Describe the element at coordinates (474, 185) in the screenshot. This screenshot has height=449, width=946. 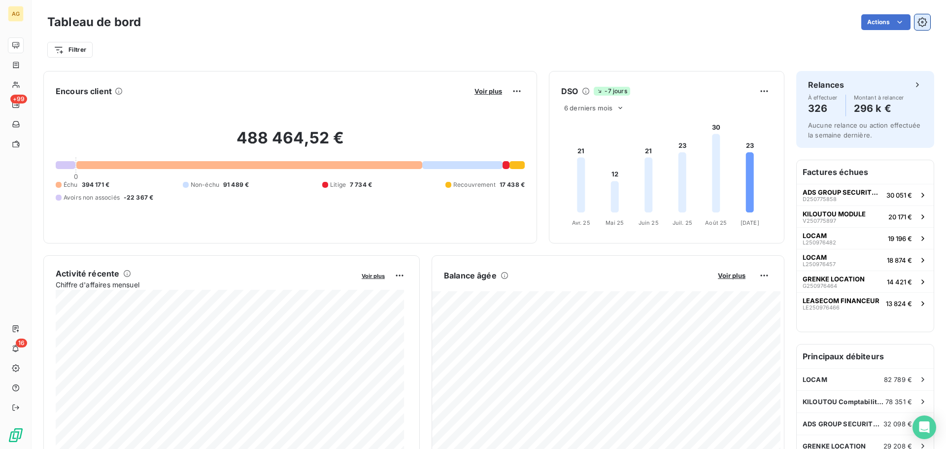
I see `span: Recouvrement` at that location.